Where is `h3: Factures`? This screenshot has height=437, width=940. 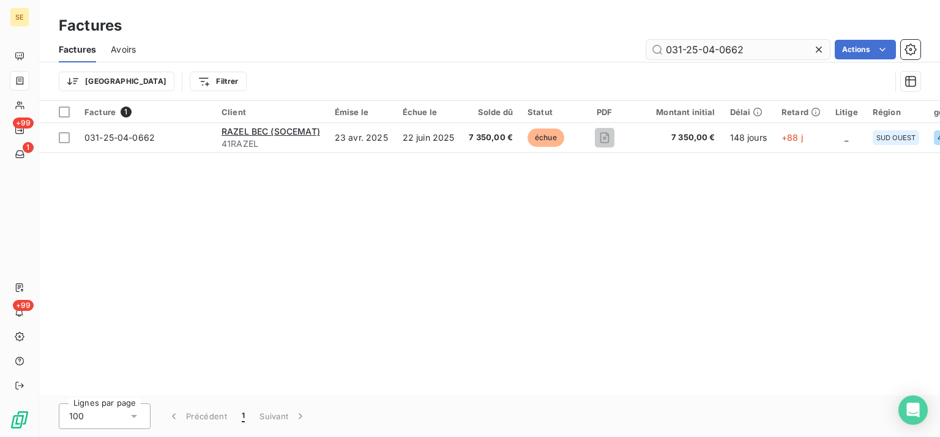
h3: Factures is located at coordinates (90, 26).